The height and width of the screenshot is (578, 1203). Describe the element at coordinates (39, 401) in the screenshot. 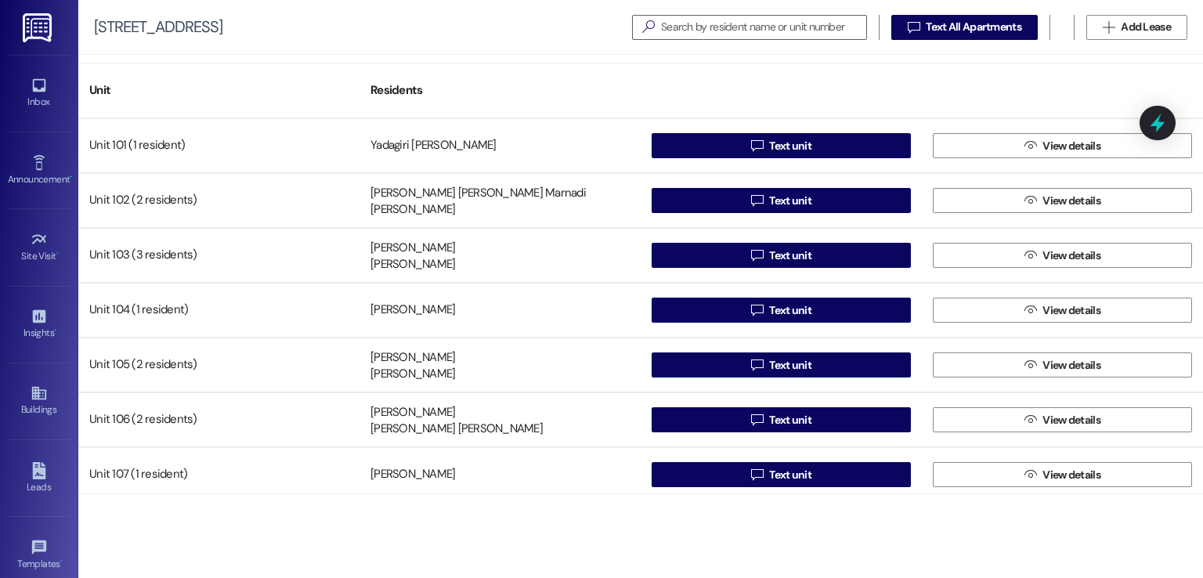

I see `a: Buildings` at that location.